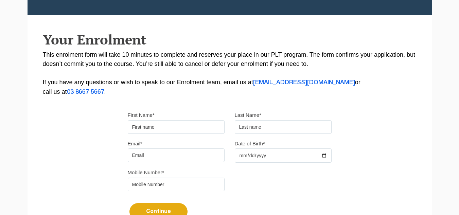  Describe the element at coordinates (146, 173) in the screenshot. I see `label: Mobile Number*` at that location.